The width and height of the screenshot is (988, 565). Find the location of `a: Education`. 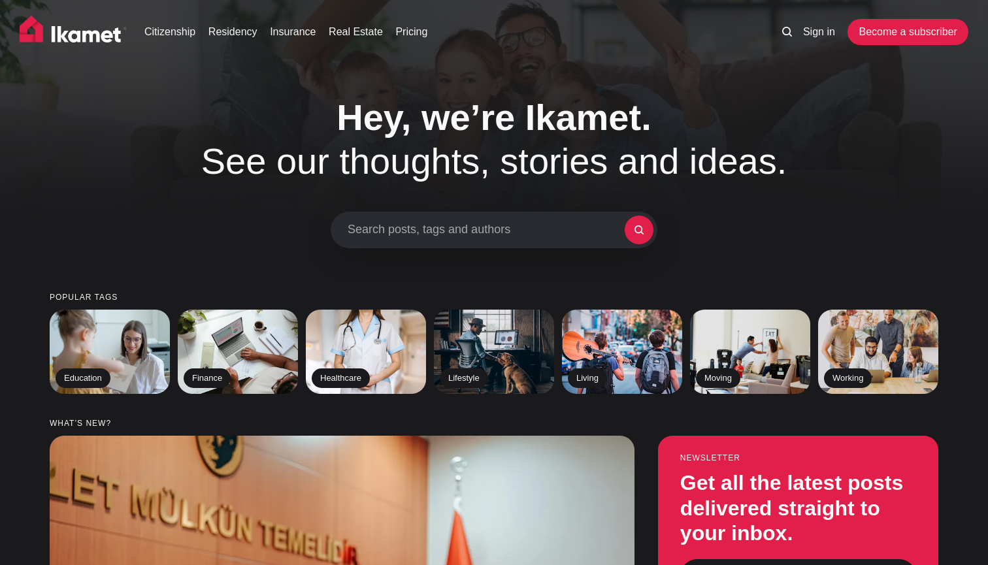

a: Education is located at coordinates (110, 351).